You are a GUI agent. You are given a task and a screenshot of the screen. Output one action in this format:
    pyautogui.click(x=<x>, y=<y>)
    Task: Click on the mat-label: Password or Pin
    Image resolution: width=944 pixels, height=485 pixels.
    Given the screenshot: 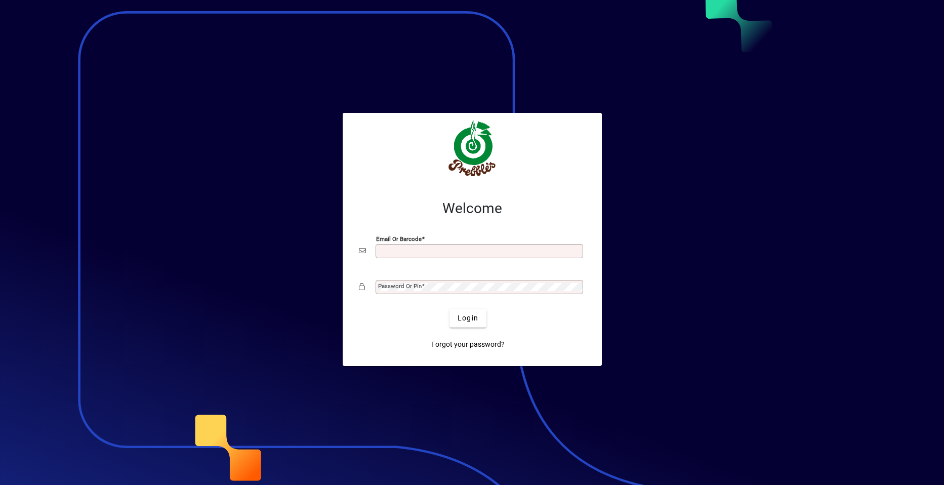 What is the action you would take?
    pyautogui.click(x=400, y=286)
    